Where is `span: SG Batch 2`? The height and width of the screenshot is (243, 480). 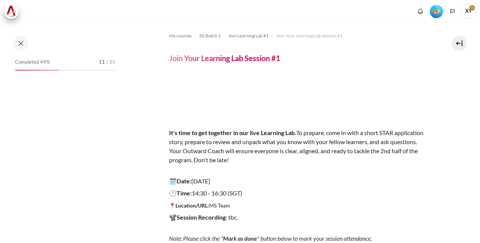 span: SG Batch 2 is located at coordinates (210, 36).